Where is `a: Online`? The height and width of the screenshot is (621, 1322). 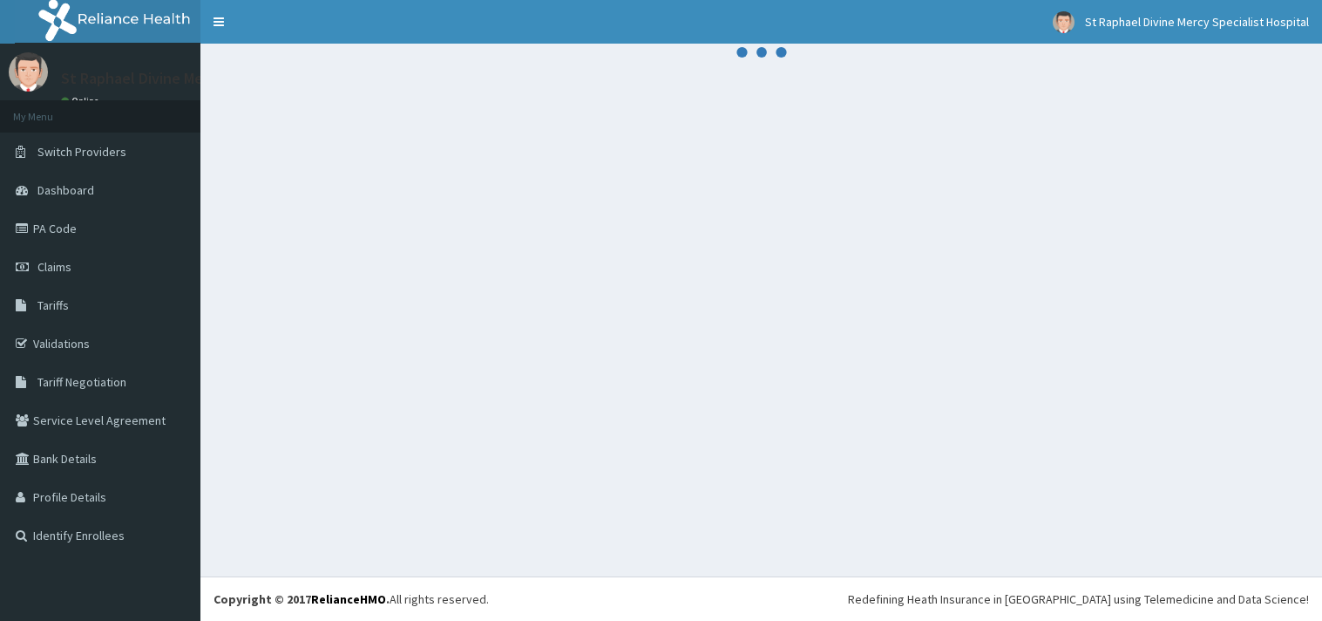 a: Online is located at coordinates (82, 101).